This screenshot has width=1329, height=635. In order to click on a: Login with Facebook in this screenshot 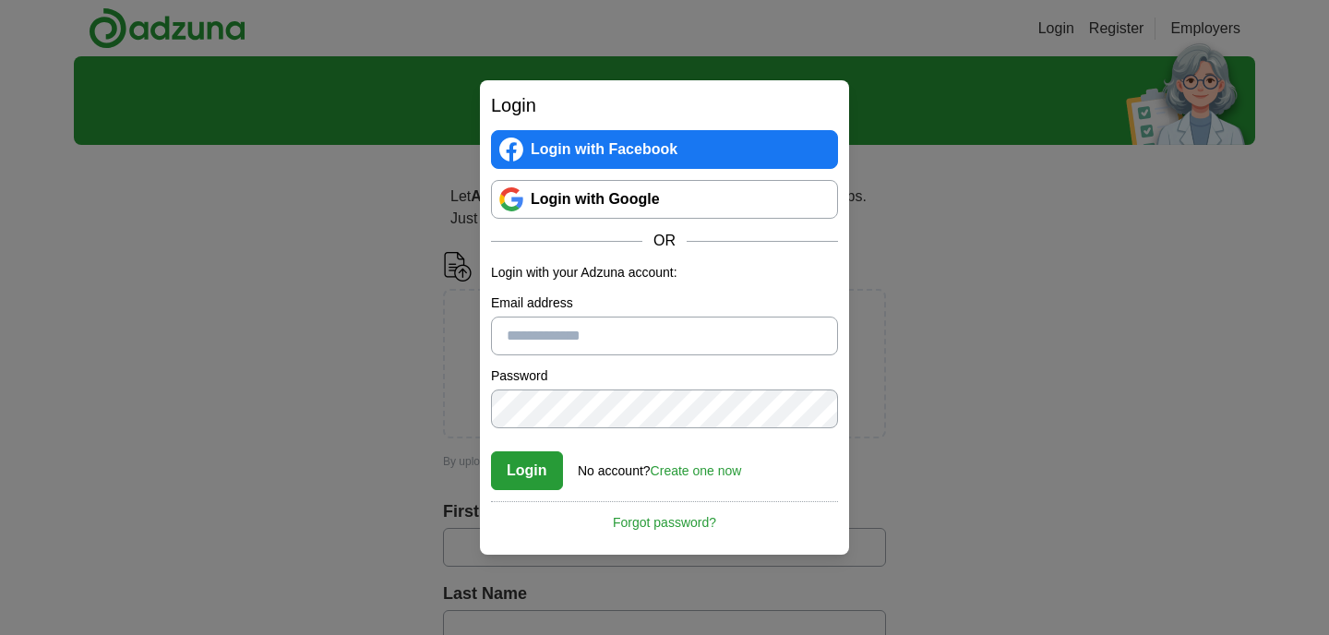, I will do `click(664, 149)`.